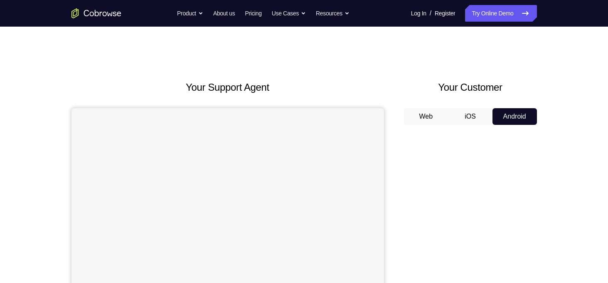 Image resolution: width=608 pixels, height=283 pixels. What do you see at coordinates (470, 87) in the screenshot?
I see `h2: Your Customer` at bounding box center [470, 87].